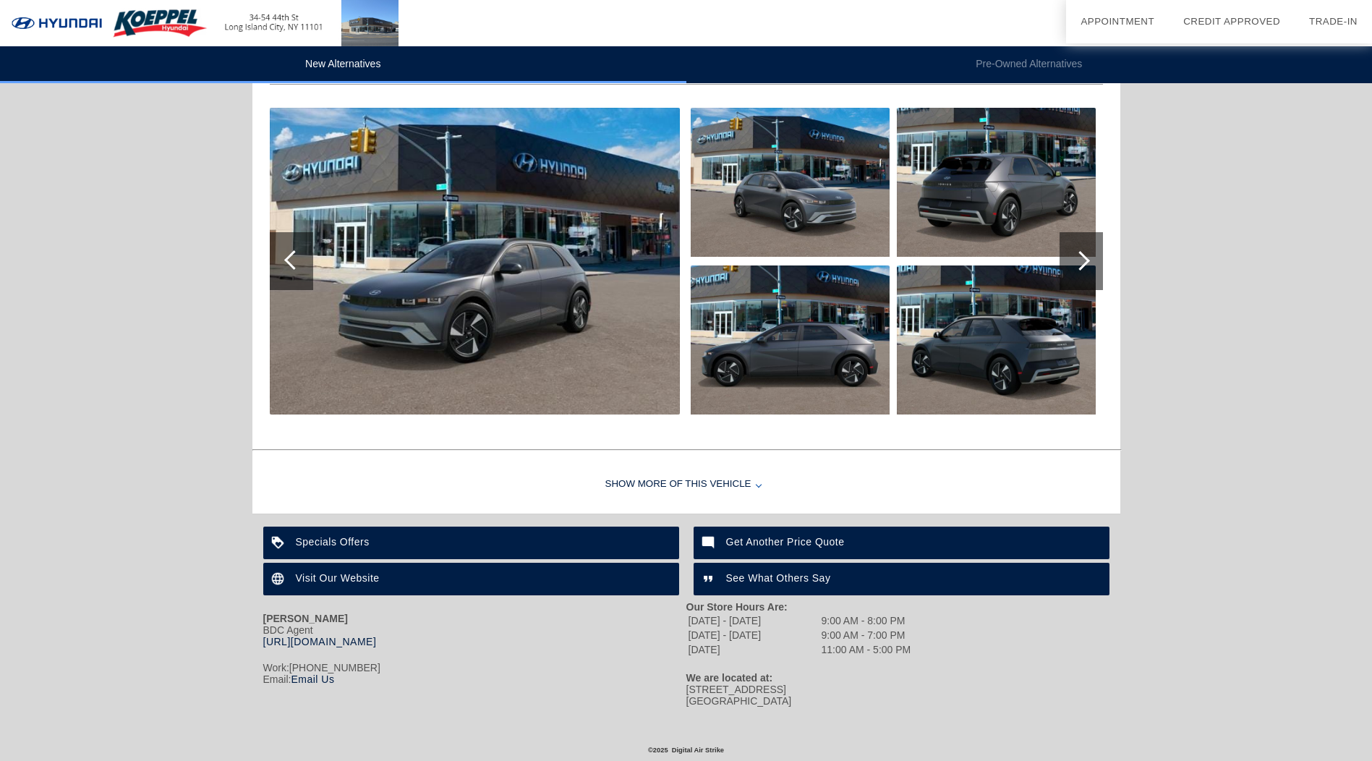 This screenshot has width=1372, height=761. What do you see at coordinates (312, 679) in the screenshot?
I see `a: Email Us` at bounding box center [312, 679].